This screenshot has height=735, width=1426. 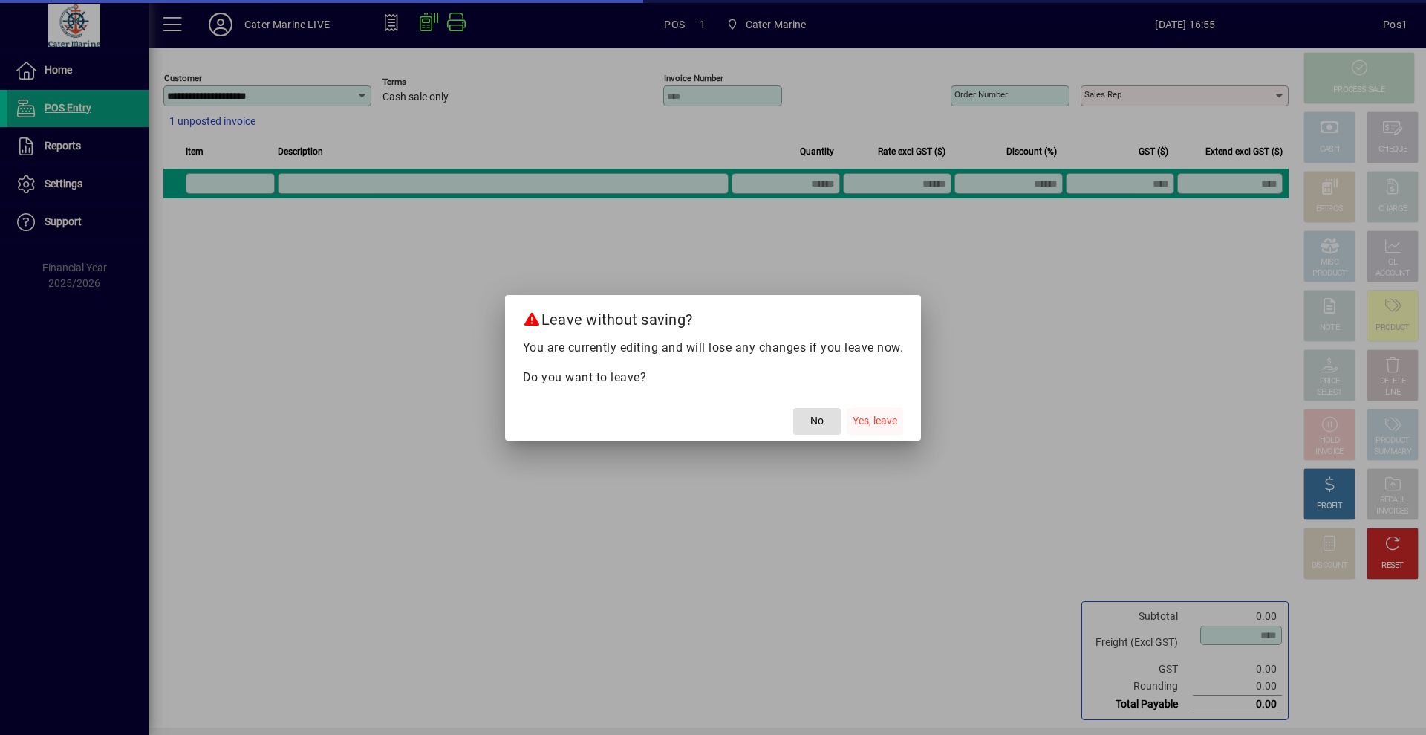 I want to click on h2: Leave without saving?, so click(x=713, y=316).